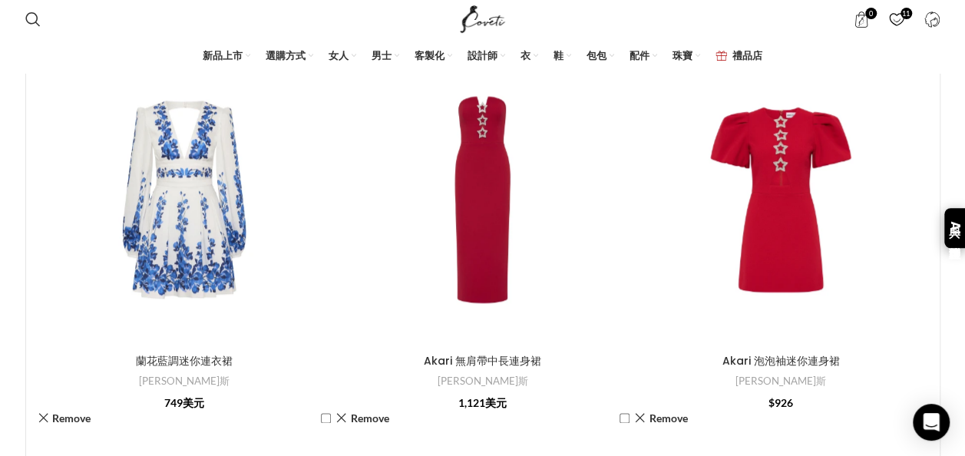  I want to click on a: 選購方式, so click(289, 56).